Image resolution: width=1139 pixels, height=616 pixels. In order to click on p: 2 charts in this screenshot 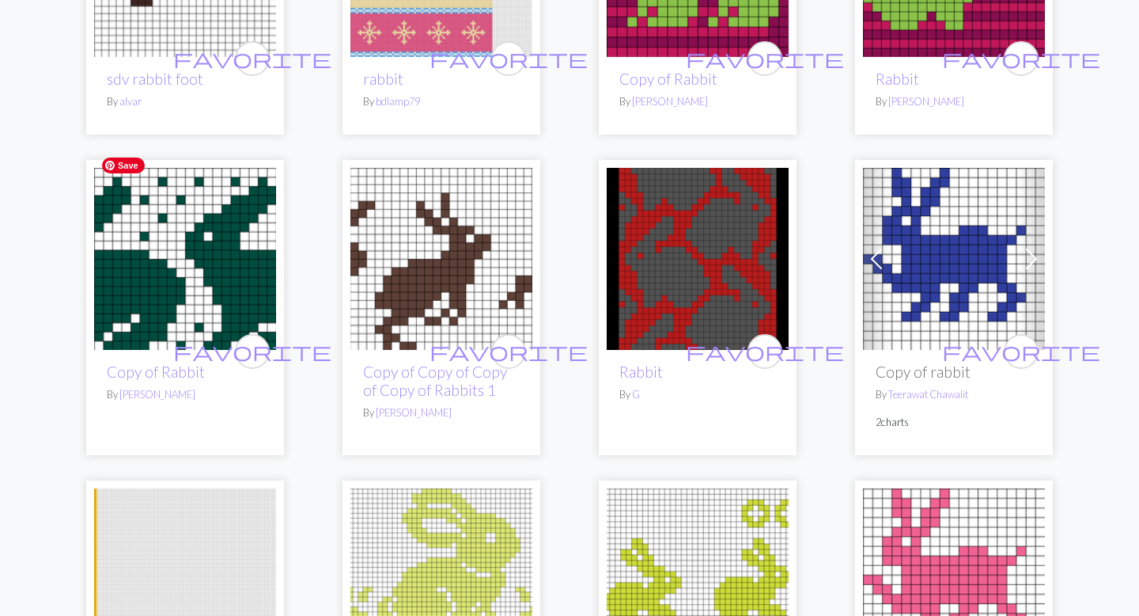, I will do `click(954, 422)`.